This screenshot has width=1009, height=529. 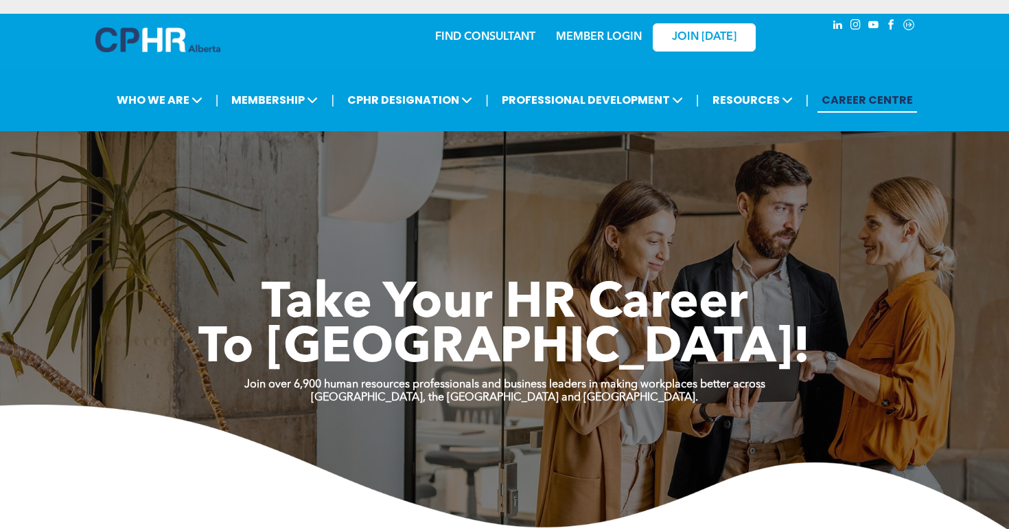 I want to click on strong: Join over 6,900 human resources professionals and business leaders in making workplaces better ac..., so click(x=505, y=384).